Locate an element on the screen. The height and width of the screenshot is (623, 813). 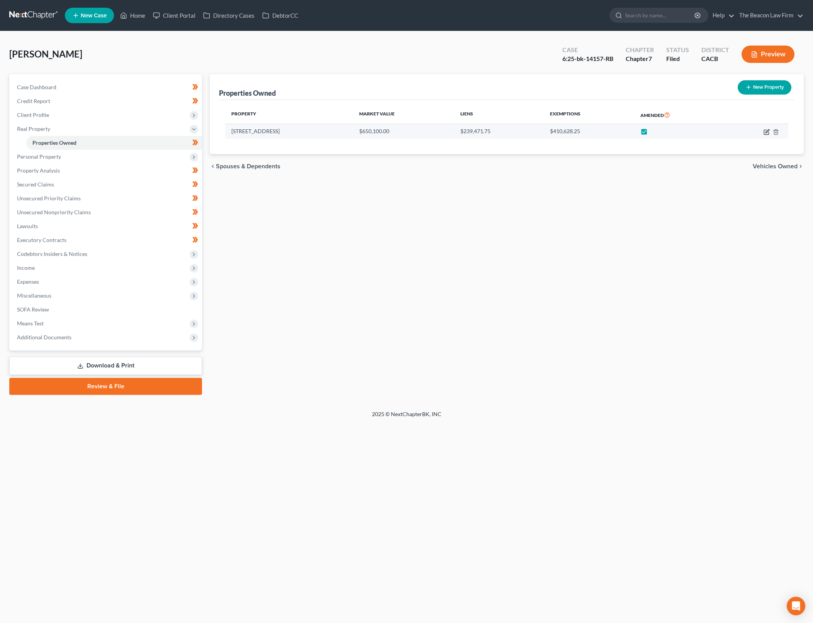
div: Properties Owned is located at coordinates (247, 93).